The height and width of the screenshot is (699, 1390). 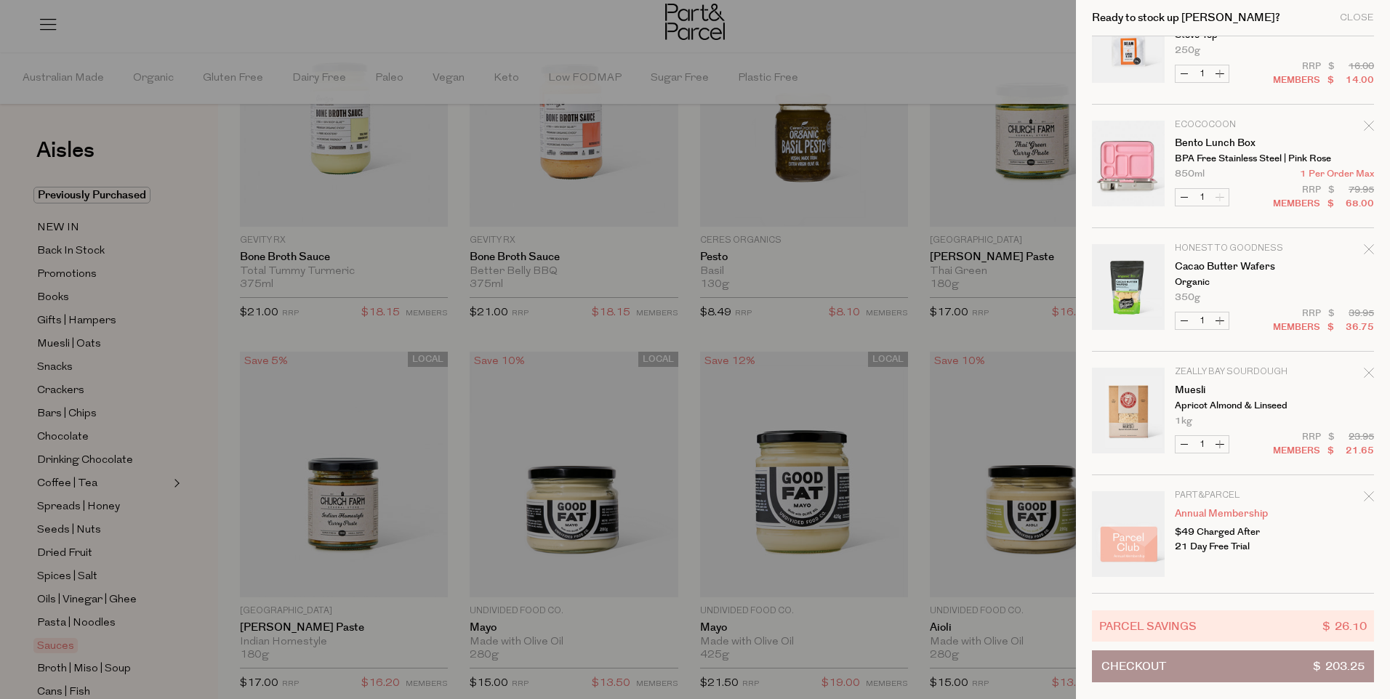 I want to click on p: Part&Parcel, so click(x=1231, y=496).